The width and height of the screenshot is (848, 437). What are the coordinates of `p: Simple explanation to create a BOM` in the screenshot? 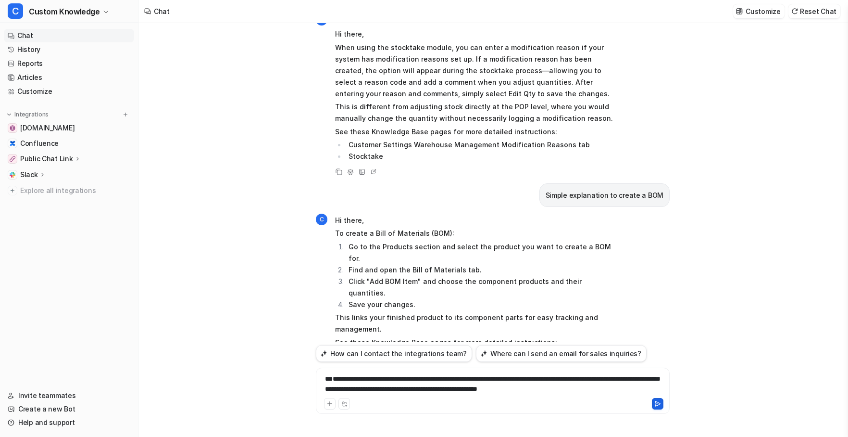 It's located at (604, 195).